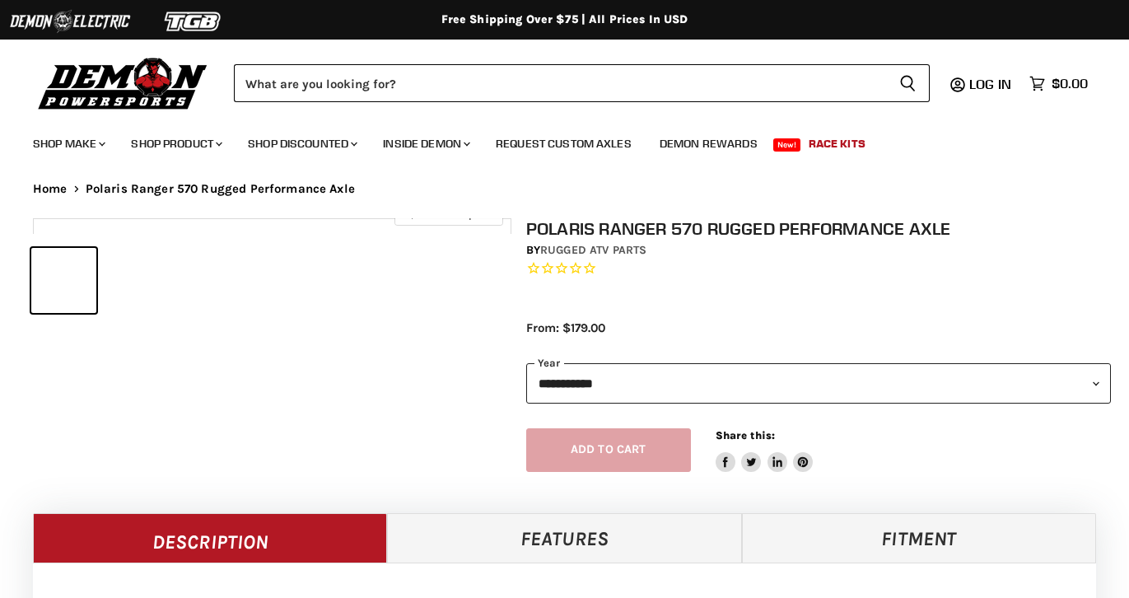 The image size is (1129, 598). Describe the element at coordinates (301, 143) in the screenshot. I see `a: Shop Discounted` at that location.